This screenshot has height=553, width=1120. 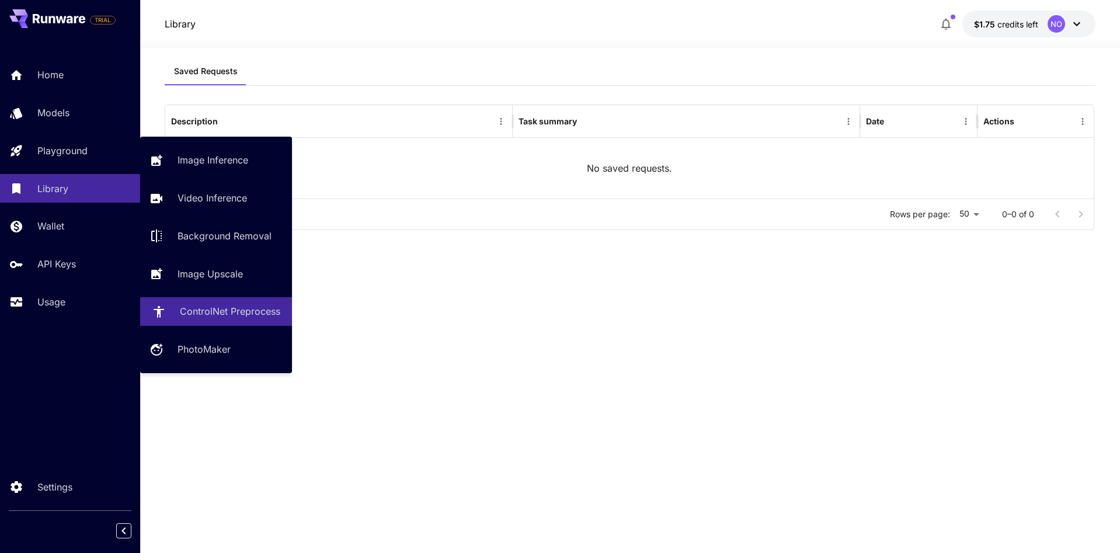 I want to click on span: credits left, so click(x=1018, y=24).